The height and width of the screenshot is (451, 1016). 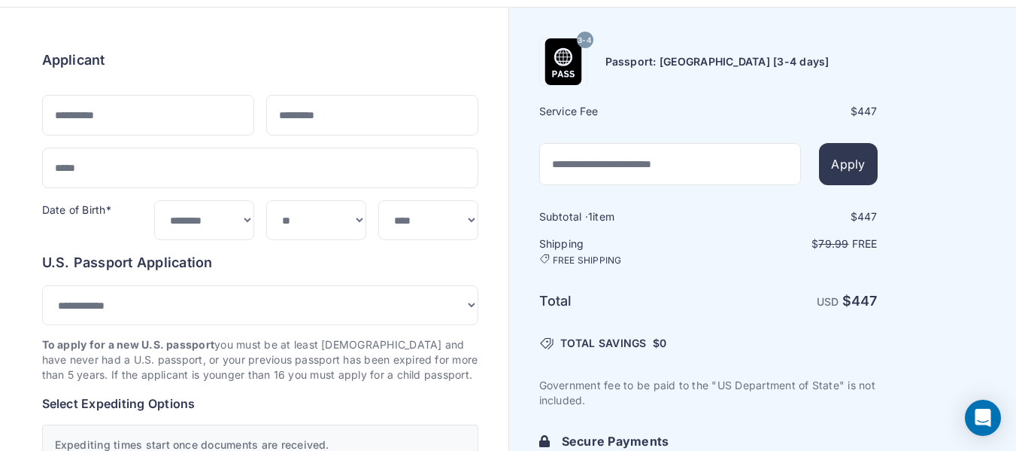 What do you see at coordinates (833, 243) in the screenshot?
I see `span: 79.99` at bounding box center [833, 243].